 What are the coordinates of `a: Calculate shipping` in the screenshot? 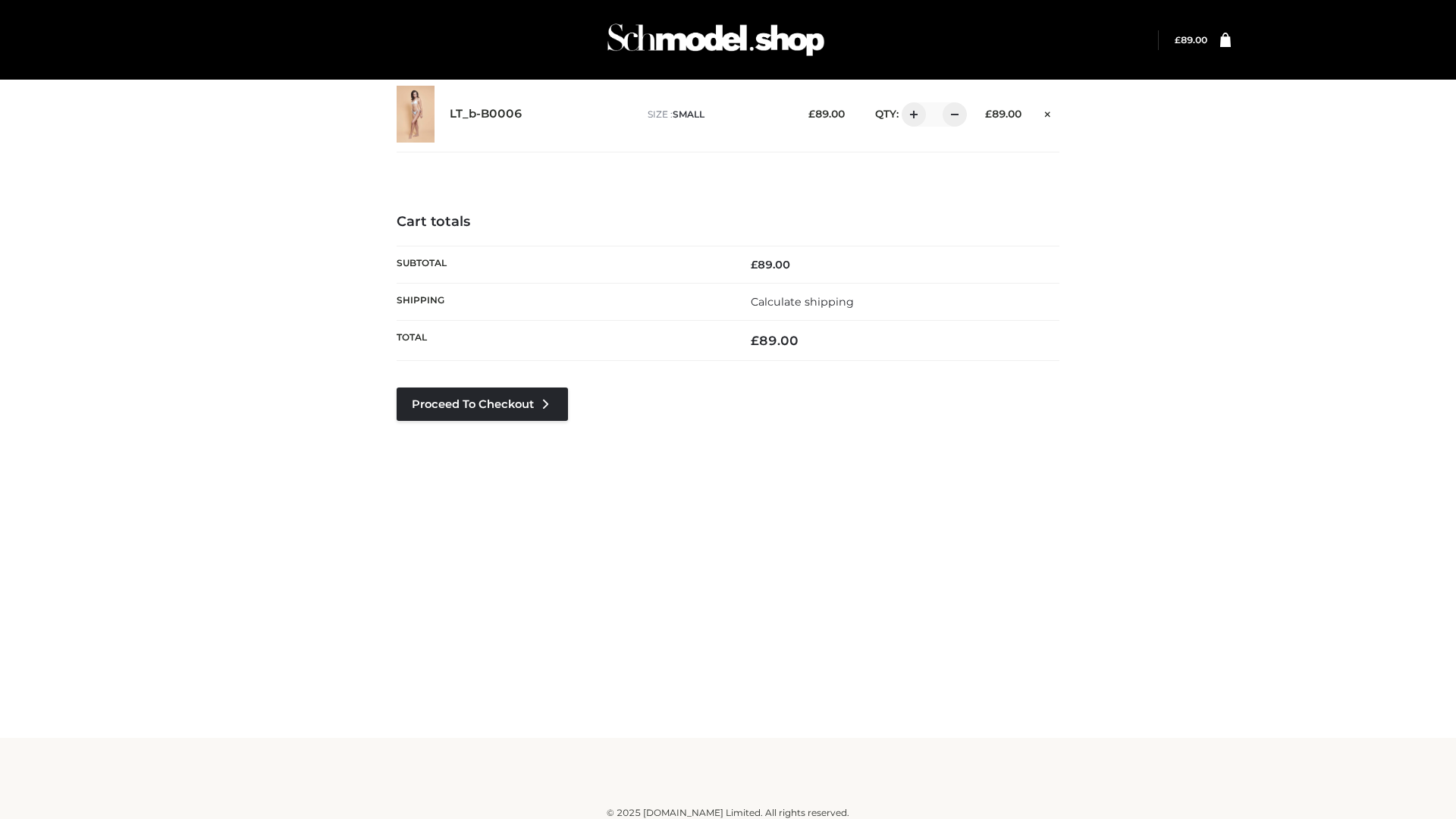 It's located at (802, 302).